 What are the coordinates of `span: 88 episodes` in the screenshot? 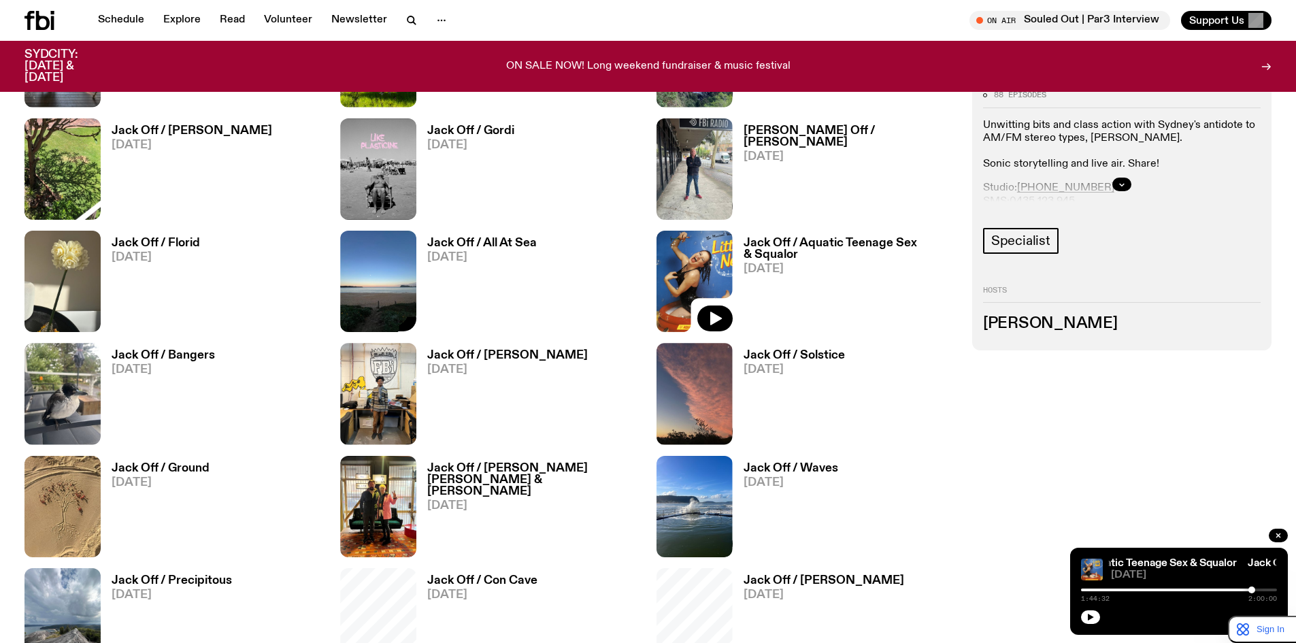 It's located at (1020, 95).